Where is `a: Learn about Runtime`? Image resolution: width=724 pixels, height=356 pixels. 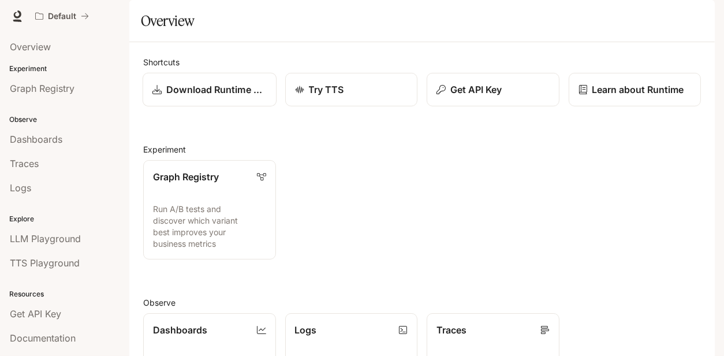
a: Learn about Runtime is located at coordinates (635, 89).